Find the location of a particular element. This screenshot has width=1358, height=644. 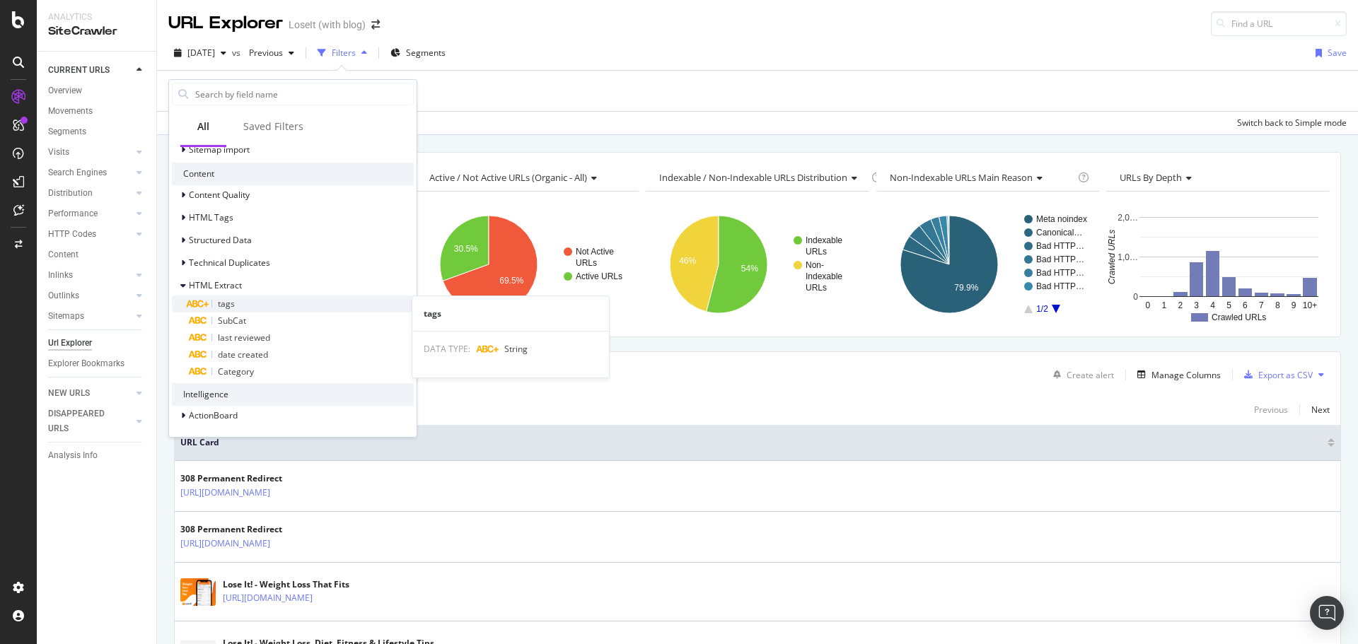

div: HTTP Codes is located at coordinates (72, 234).